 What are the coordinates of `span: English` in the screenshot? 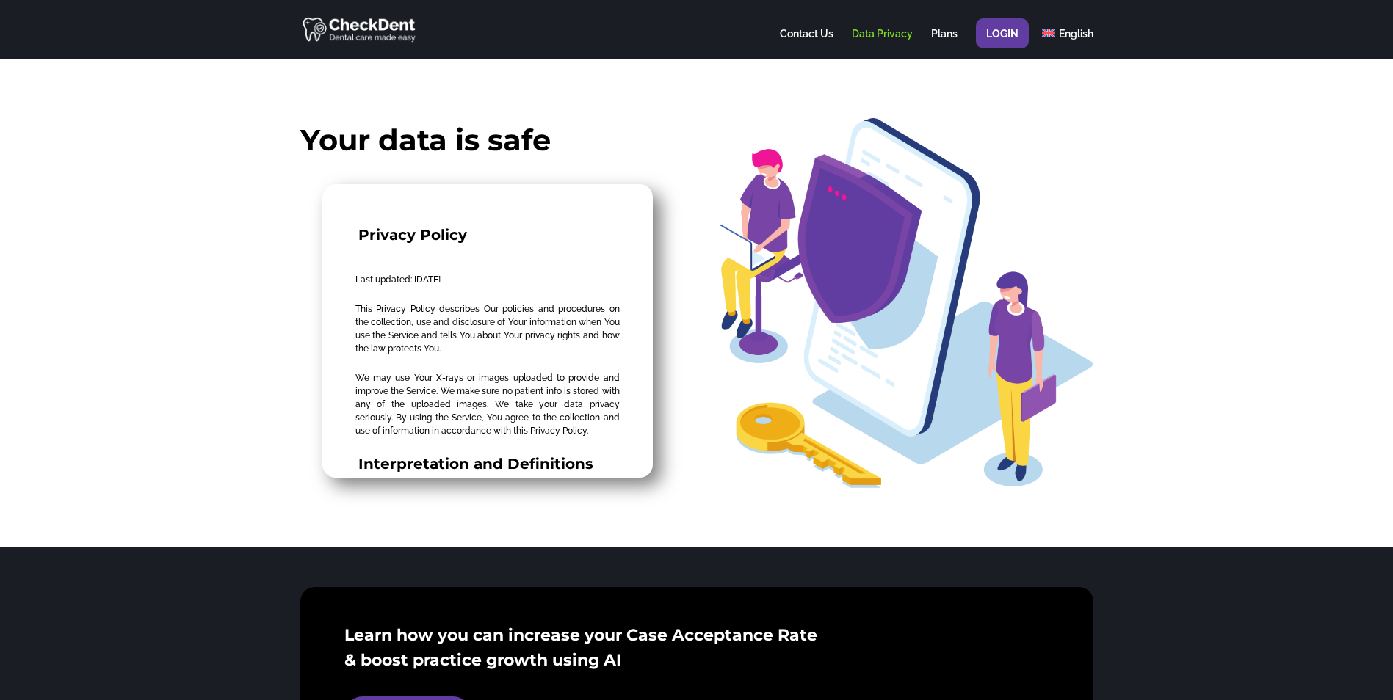 It's located at (1076, 34).